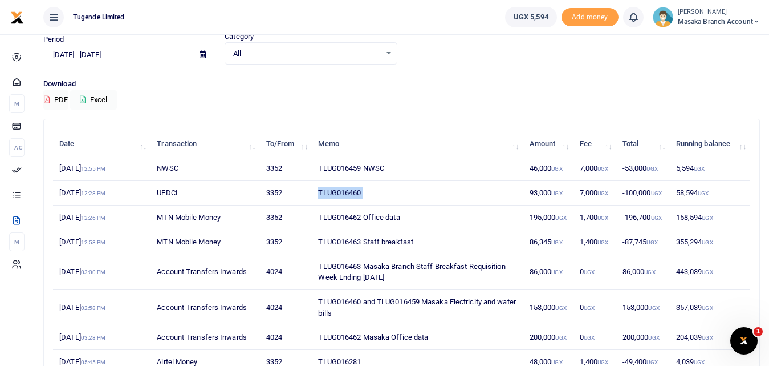  I want to click on td: TLUG016460 and TLUG016459 Masaka Electricity and water bills, so click(417, 307).